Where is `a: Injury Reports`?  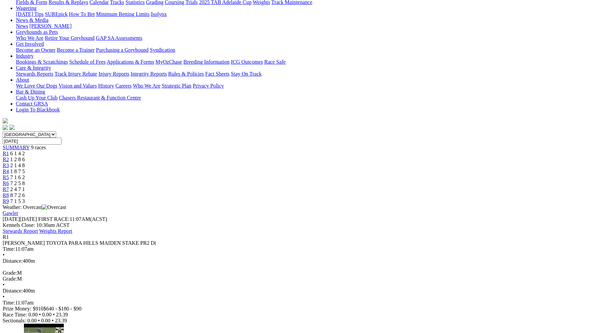
a: Injury Reports is located at coordinates (114, 74).